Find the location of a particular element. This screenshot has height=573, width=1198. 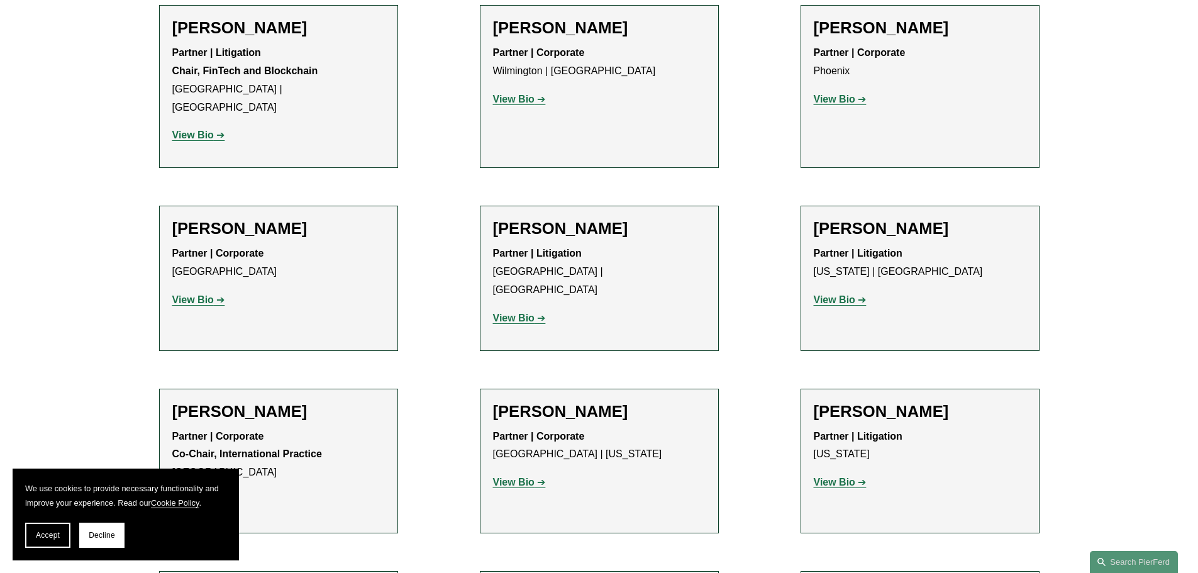

button: Decline is located at coordinates (102, 535).